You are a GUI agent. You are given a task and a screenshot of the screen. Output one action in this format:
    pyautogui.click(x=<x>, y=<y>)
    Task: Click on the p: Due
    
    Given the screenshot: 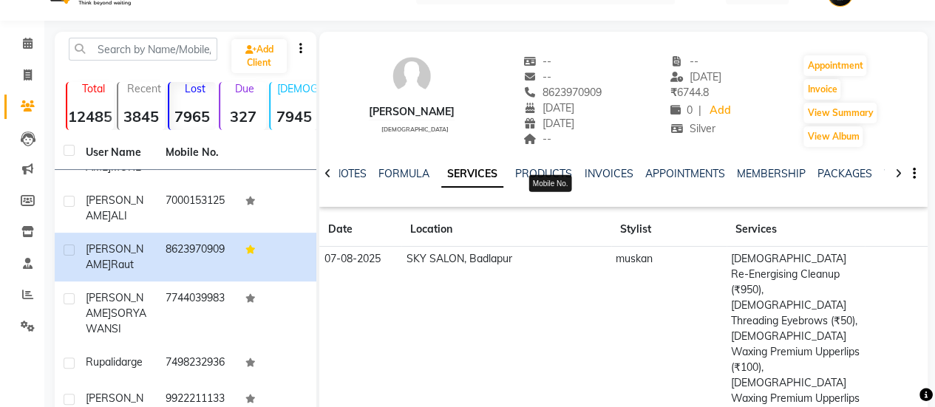 What is the action you would take?
    pyautogui.click(x=245, y=89)
    